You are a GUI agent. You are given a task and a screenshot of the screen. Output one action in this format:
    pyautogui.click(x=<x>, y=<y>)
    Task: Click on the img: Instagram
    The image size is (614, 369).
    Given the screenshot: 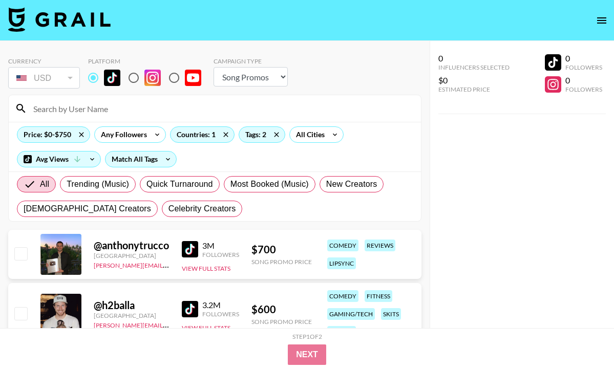 What is the action you would take?
    pyautogui.click(x=153, y=78)
    